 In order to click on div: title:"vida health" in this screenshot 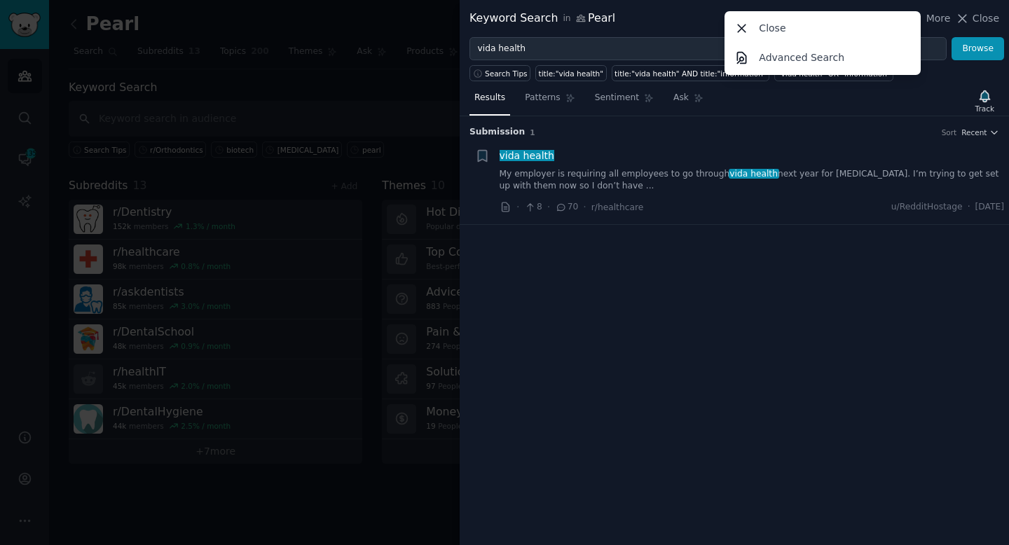, I will do `click(571, 74)`.